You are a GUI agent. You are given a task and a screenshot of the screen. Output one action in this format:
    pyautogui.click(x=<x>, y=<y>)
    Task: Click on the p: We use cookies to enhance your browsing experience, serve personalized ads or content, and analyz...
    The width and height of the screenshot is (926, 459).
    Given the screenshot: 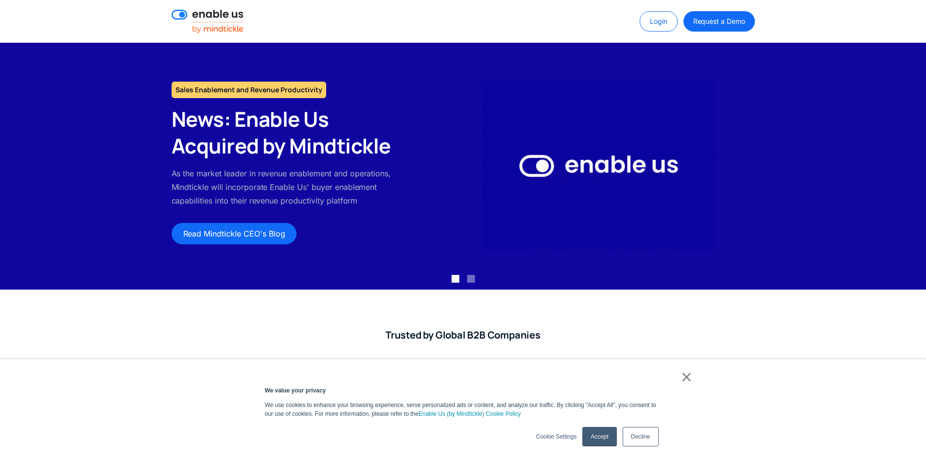 What is the action you would take?
    pyautogui.click(x=463, y=410)
    